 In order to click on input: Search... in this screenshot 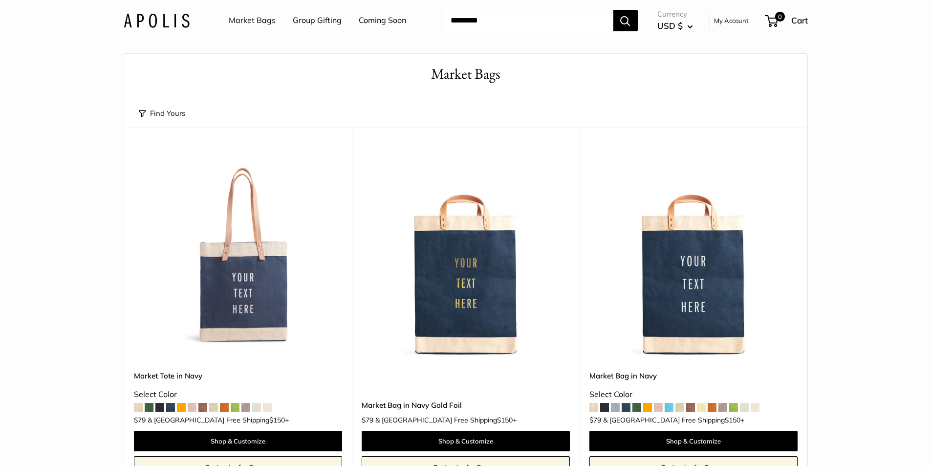, I will do `click(528, 21)`.